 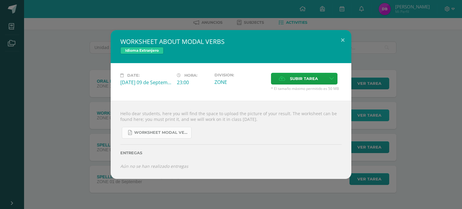 I want to click on span: Date:, so click(x=133, y=75).